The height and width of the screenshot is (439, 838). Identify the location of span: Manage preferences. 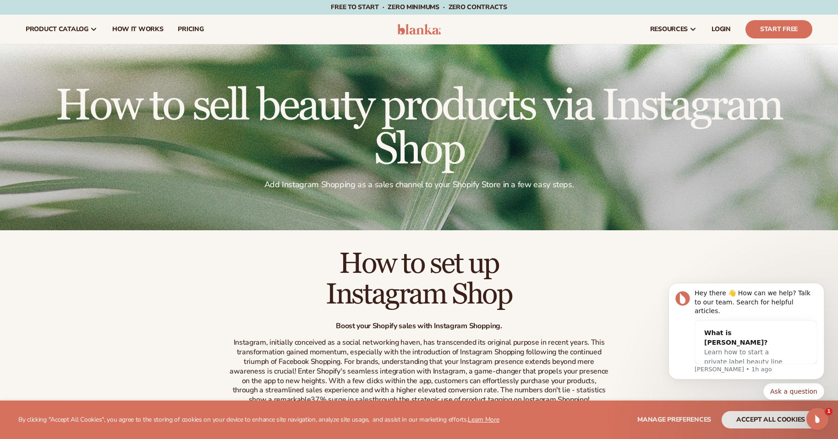
(674, 419).